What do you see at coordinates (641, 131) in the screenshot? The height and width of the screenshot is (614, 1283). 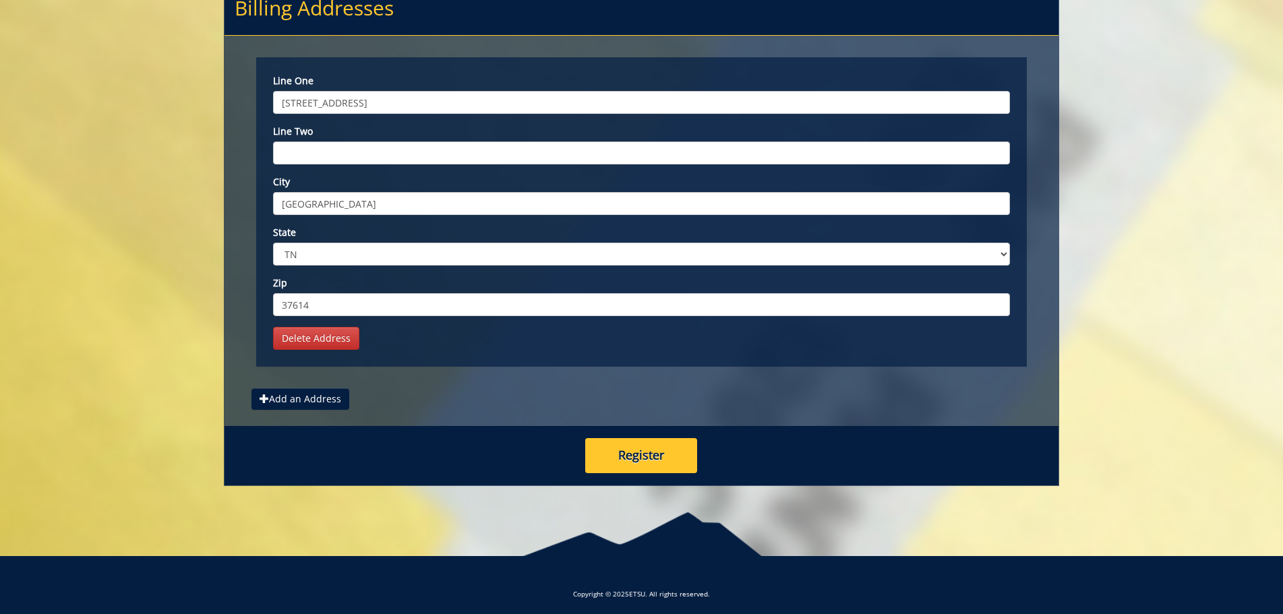 I see `label: Line two` at bounding box center [641, 131].